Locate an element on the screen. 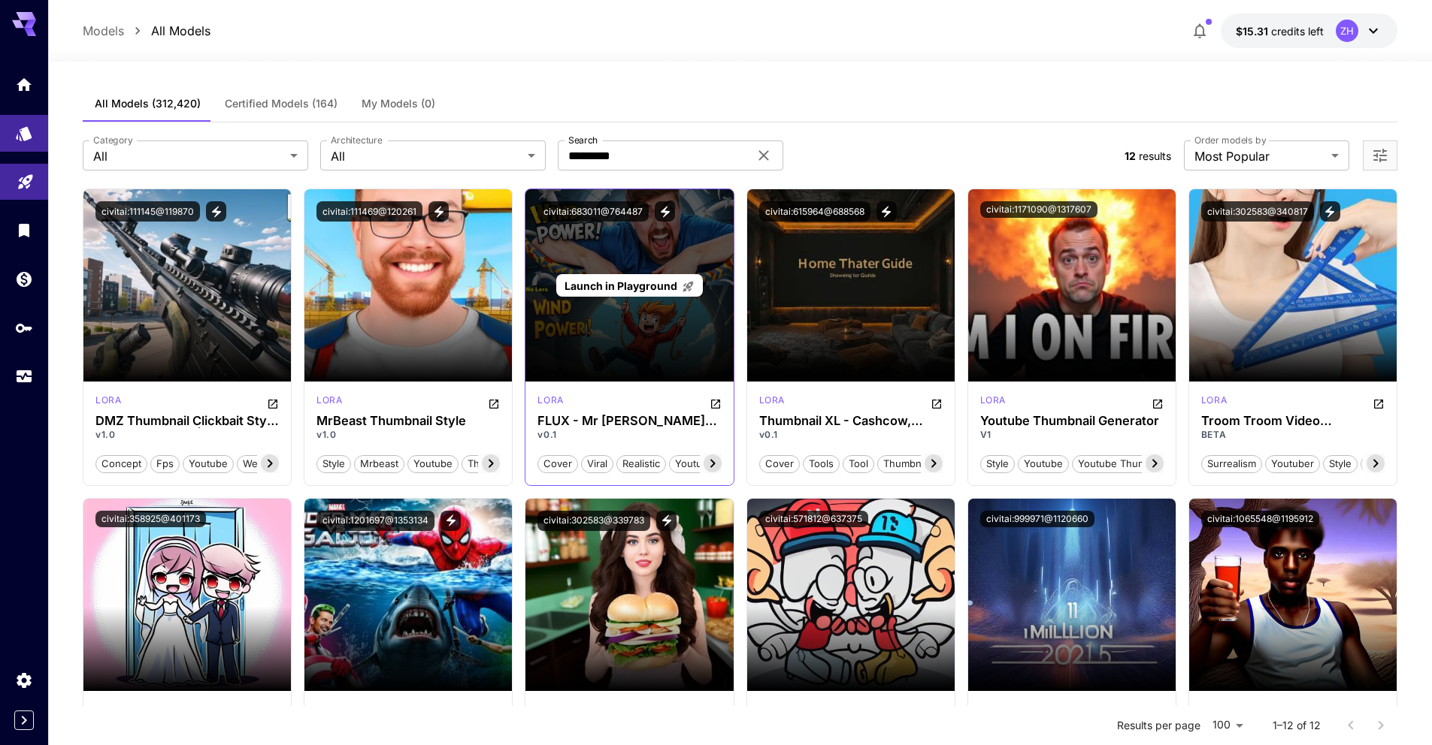 This screenshot has width=1432, height=745. div: Home is located at coordinates (24, 84).